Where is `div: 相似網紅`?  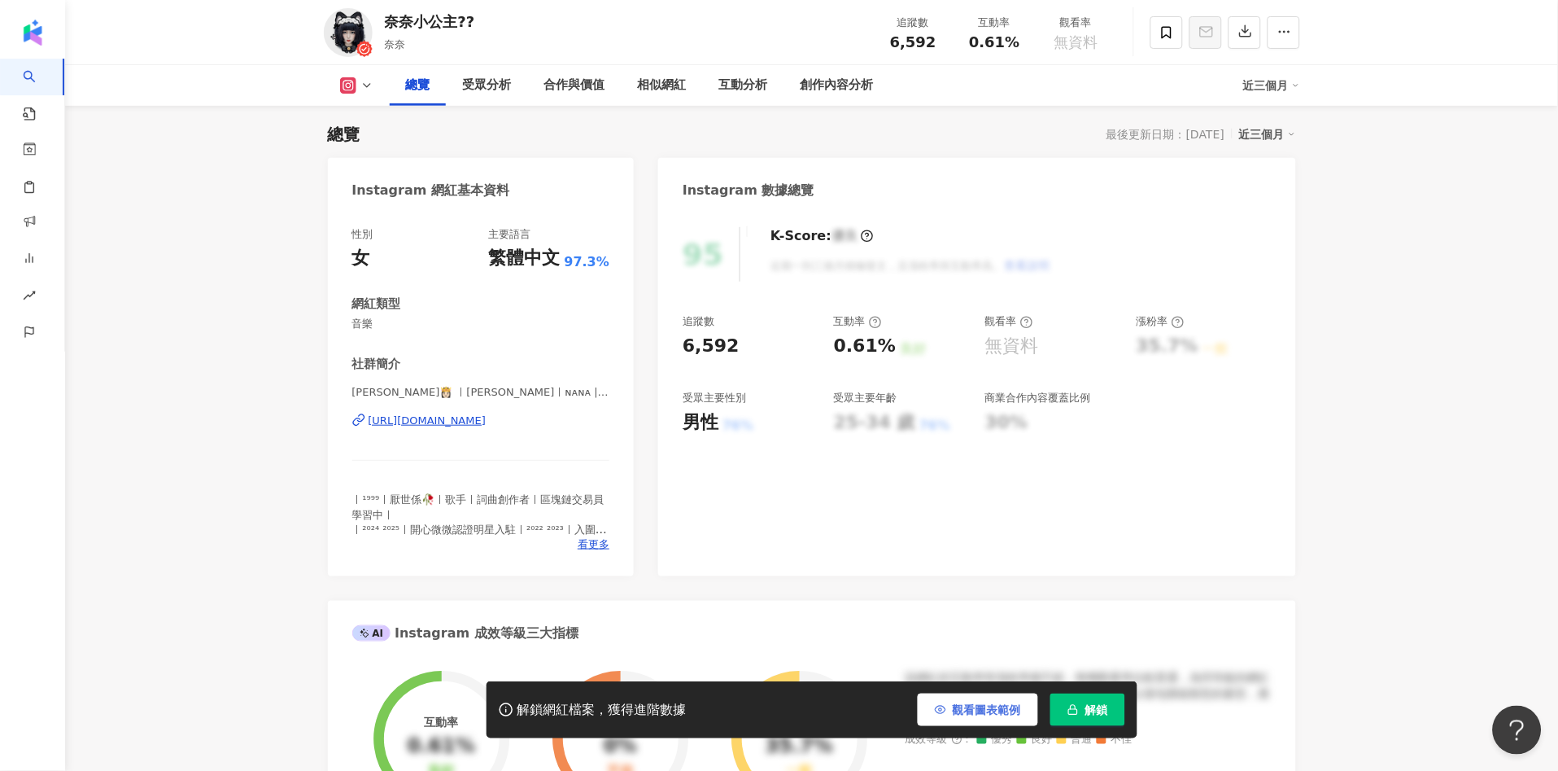 div: 相似網紅 is located at coordinates (662, 85).